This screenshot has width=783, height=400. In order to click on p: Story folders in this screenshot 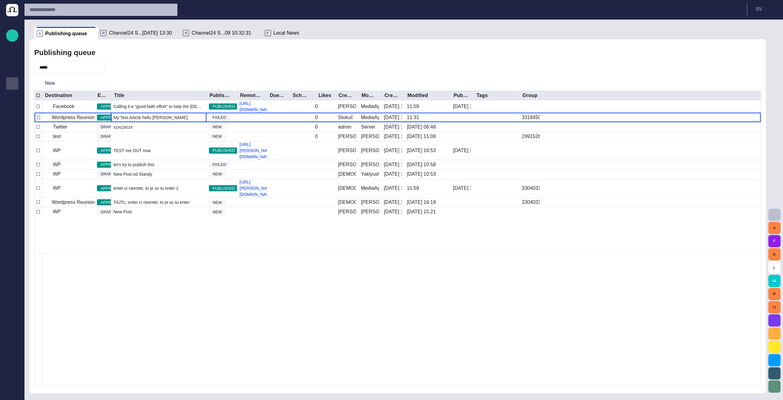, I will do `click(12, 71)`.